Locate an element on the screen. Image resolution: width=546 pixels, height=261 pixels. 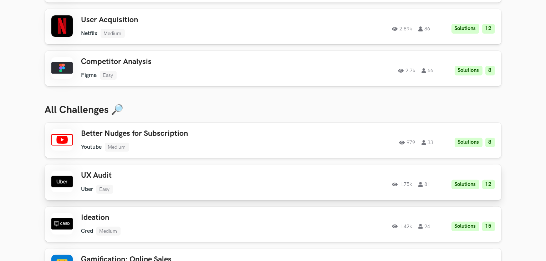
span: 81 is located at coordinates (425, 184).